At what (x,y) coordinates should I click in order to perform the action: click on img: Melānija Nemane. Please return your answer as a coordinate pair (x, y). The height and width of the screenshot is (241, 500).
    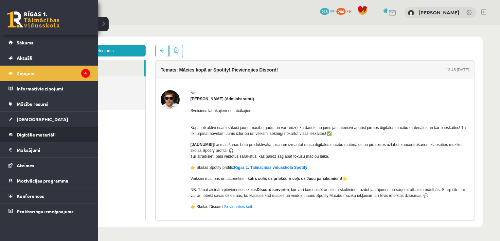
    Looking at the image, I should click on (411, 13).